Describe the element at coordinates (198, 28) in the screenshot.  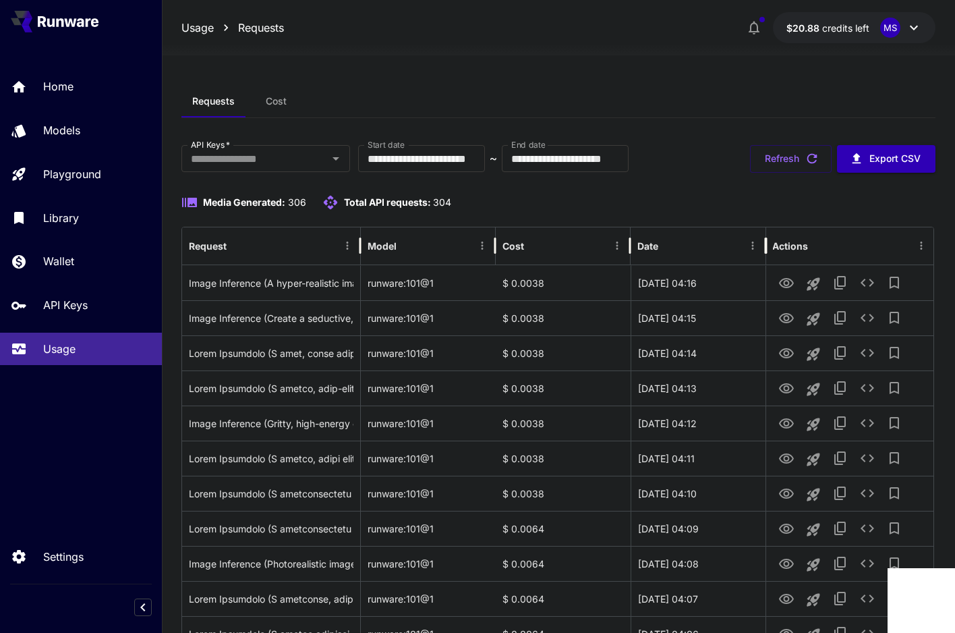
I see `a: Usage` at that location.